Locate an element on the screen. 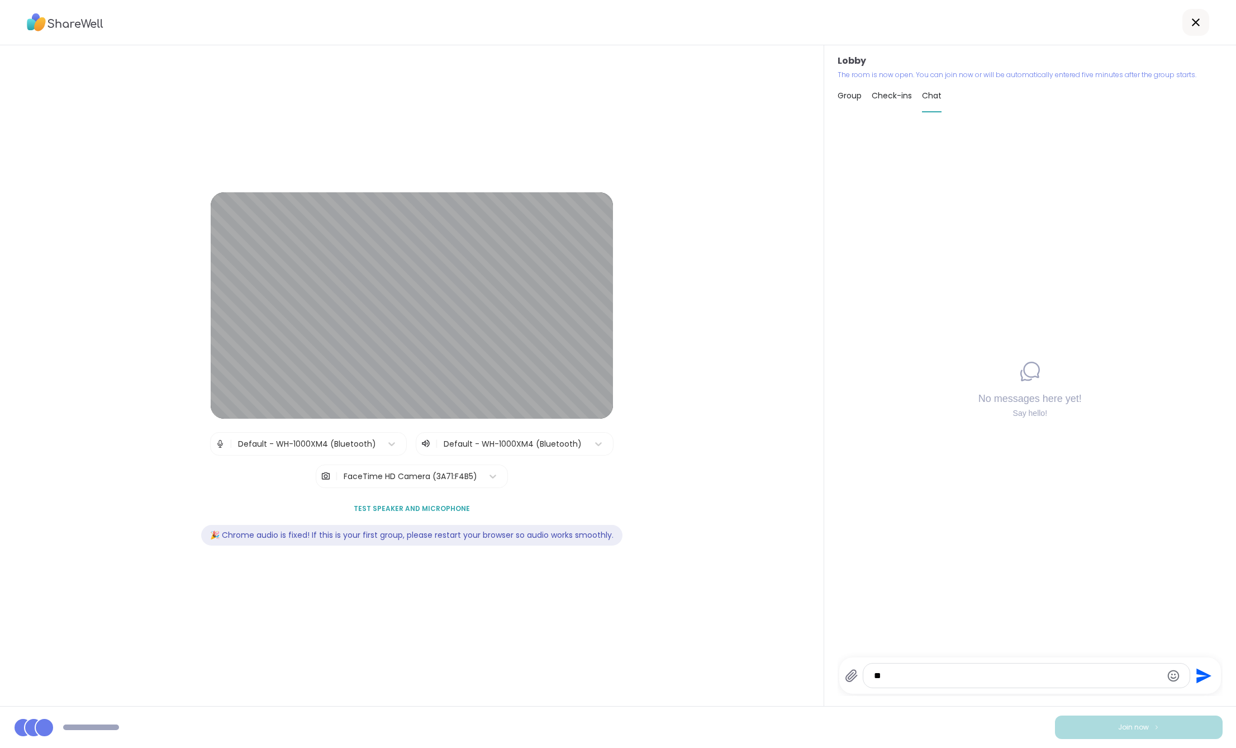  button: Test speaker and microphone is located at coordinates (412, 509).